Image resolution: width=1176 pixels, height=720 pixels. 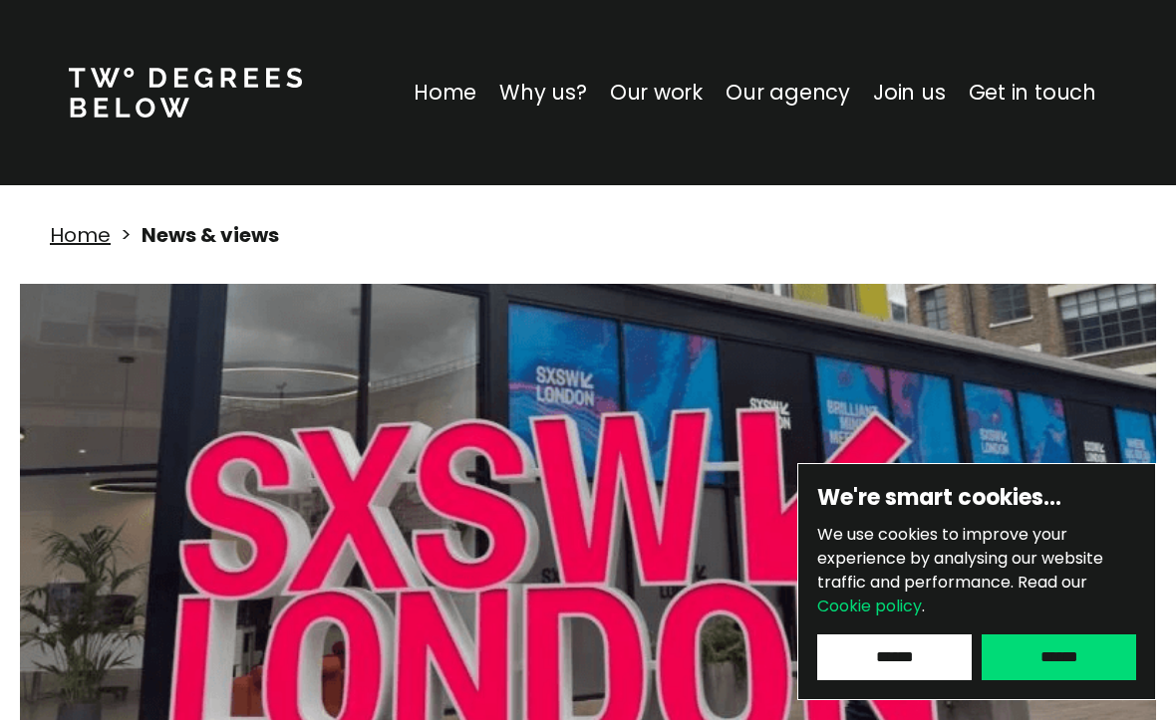 I want to click on a: Our work, so click(x=656, y=93).